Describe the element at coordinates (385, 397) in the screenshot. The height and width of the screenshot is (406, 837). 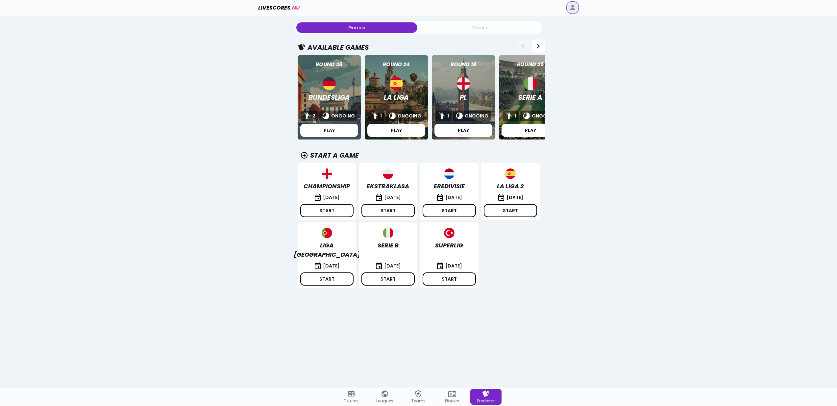
I see `a: Leagues` at that location.